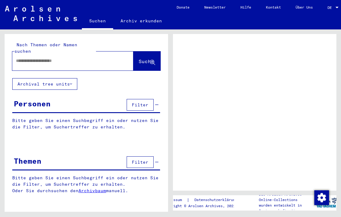 This screenshot has height=217, width=341. Describe the element at coordinates (92, 191) in the screenshot. I see `a: Archivbaum` at that location.